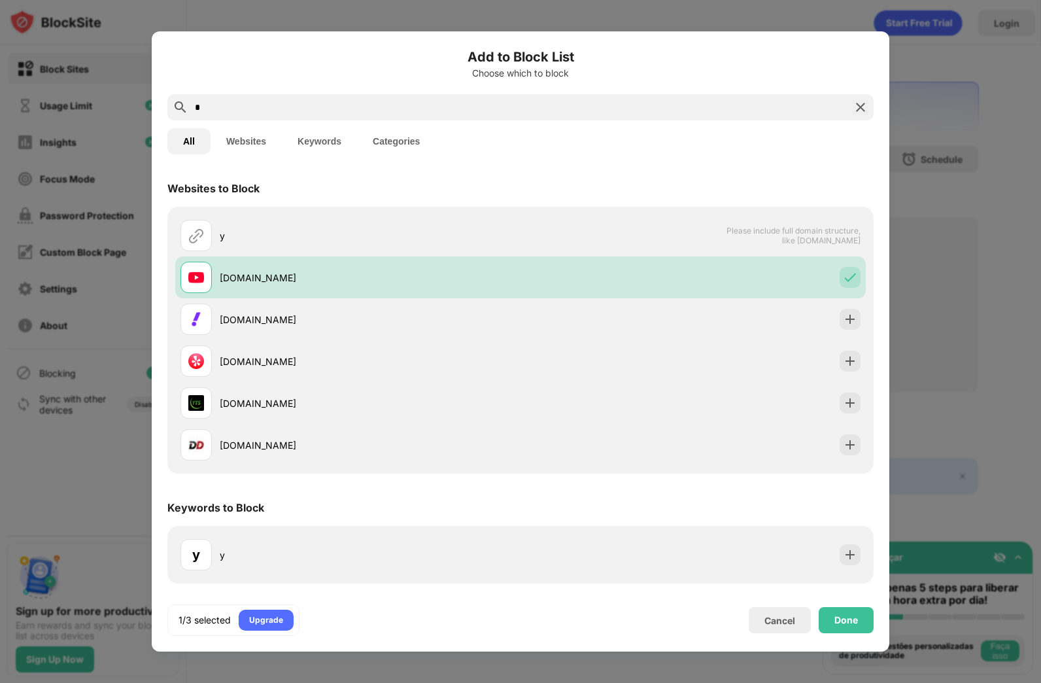  What do you see at coordinates (861, 107) in the screenshot?
I see `img: search-close` at bounding box center [861, 107].